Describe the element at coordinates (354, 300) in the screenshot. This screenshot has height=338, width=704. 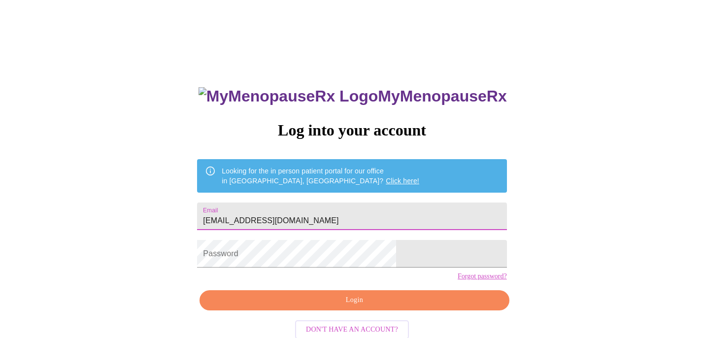
I see `button: Login` at that location.